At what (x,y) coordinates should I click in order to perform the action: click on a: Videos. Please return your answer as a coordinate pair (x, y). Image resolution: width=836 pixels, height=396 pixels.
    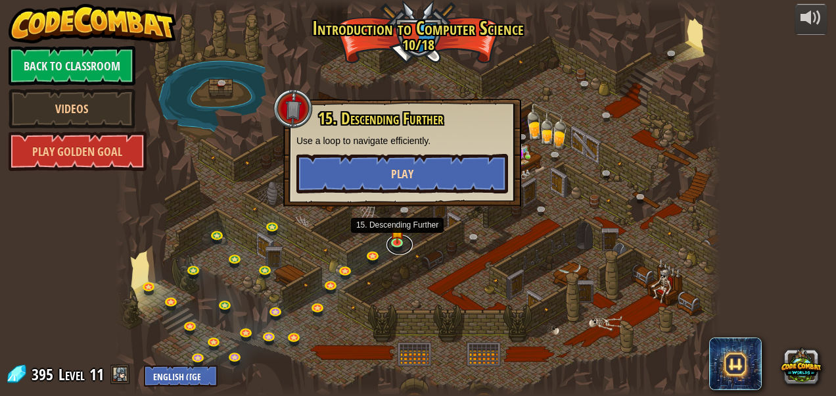
    Looking at the image, I should click on (72, 108).